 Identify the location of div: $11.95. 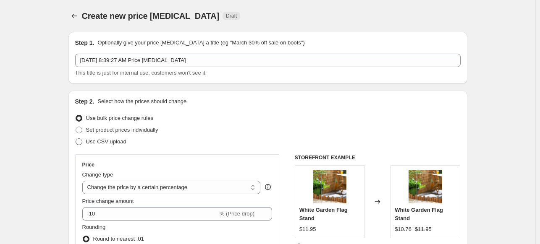
(308, 230).